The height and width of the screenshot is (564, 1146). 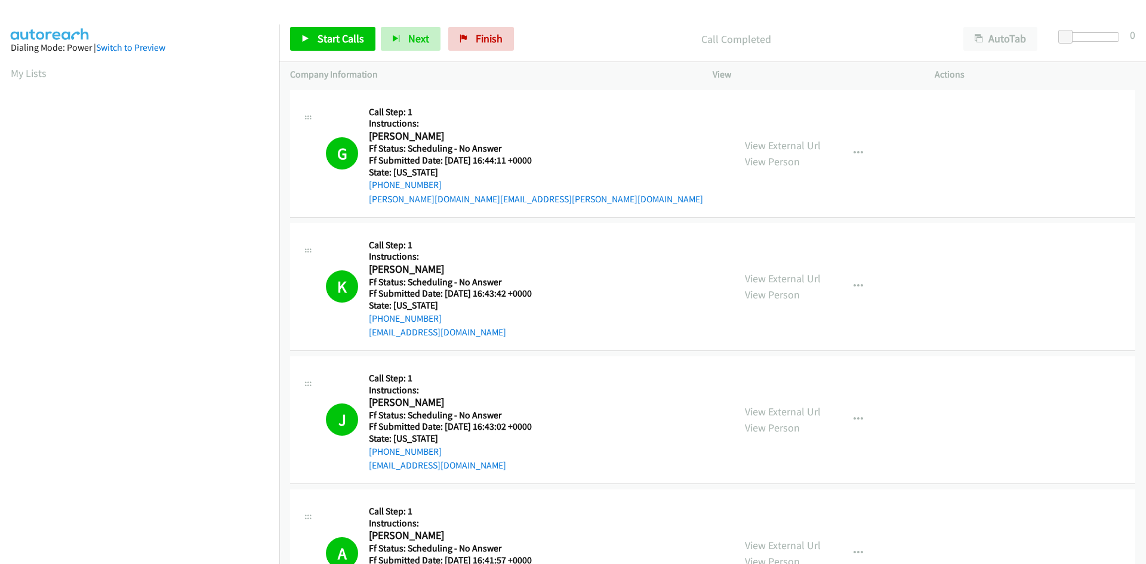 What do you see at coordinates (489, 38) in the screenshot?
I see `span: Finish` at bounding box center [489, 38].